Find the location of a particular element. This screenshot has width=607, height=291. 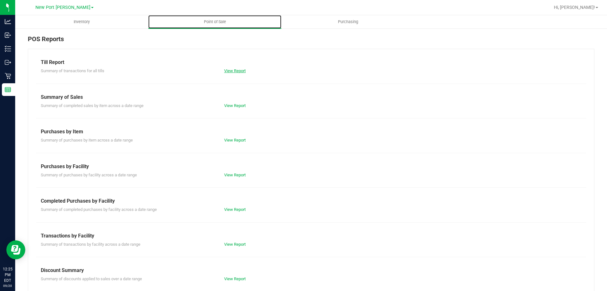

p: 09/20 is located at coordinates (8, 285).